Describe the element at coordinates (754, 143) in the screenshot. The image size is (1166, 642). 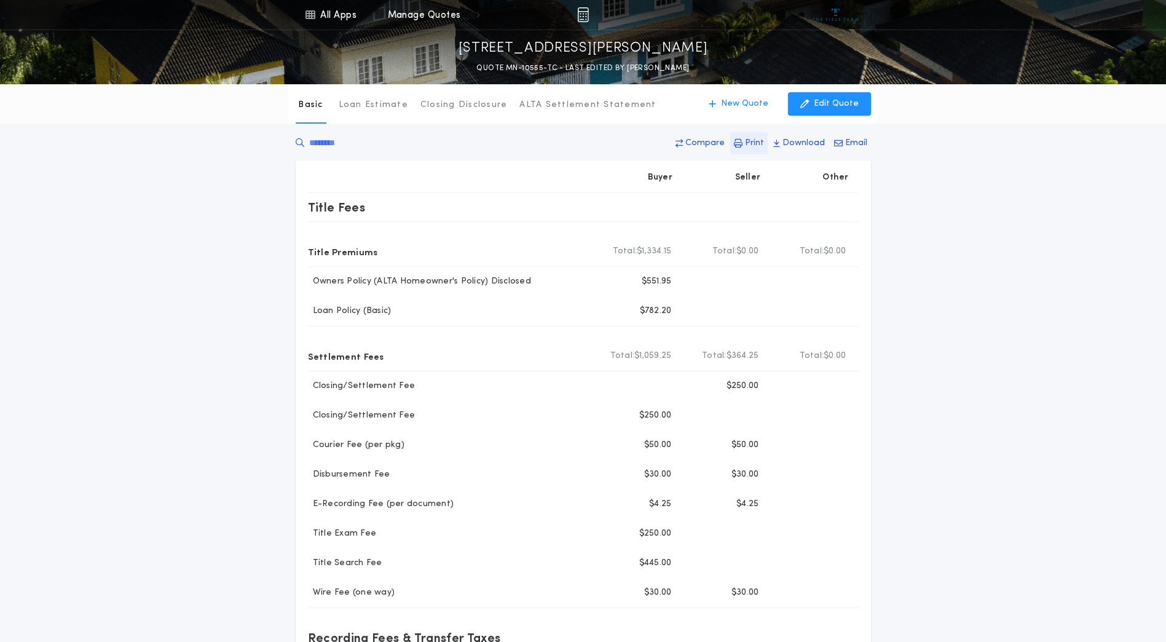
I see `p: Print` at that location.